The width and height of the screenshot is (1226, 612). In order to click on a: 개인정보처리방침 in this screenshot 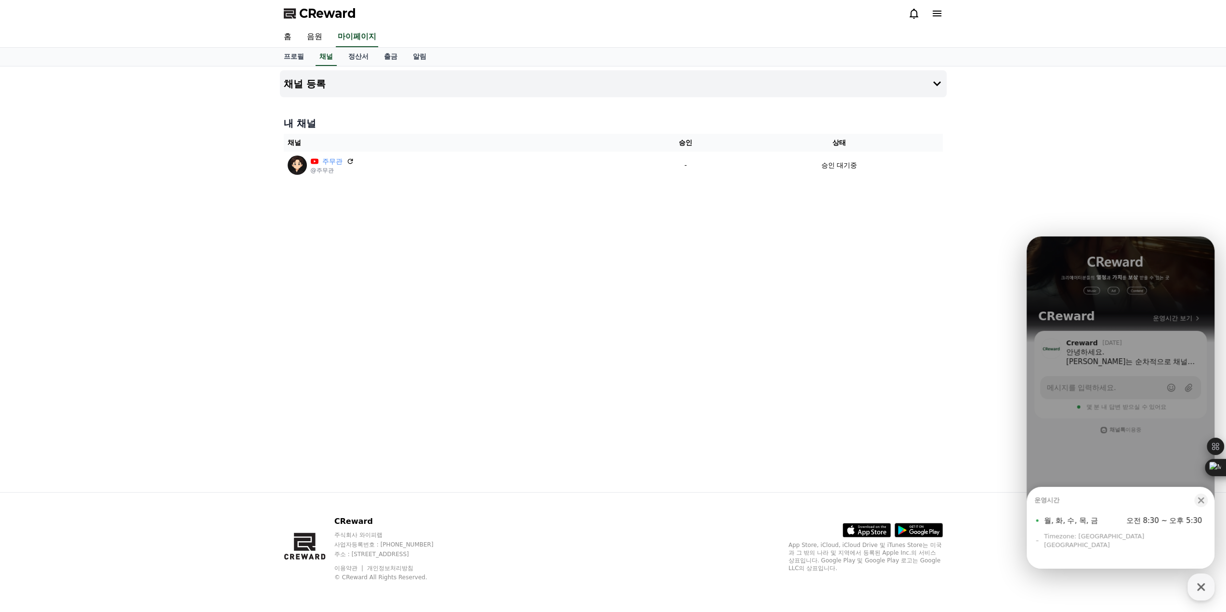, I will do `click(390, 568)`.